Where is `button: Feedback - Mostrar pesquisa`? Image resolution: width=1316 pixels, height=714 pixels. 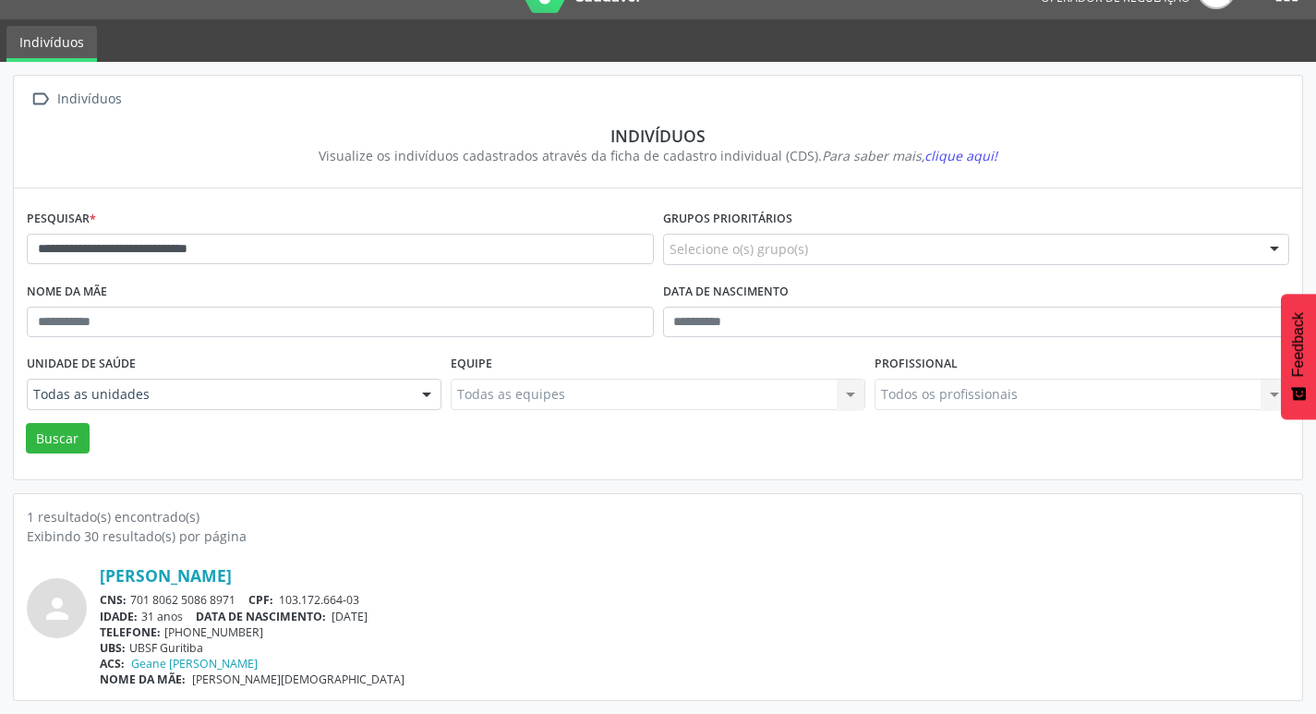 button: Feedback - Mostrar pesquisa is located at coordinates (1298, 356).